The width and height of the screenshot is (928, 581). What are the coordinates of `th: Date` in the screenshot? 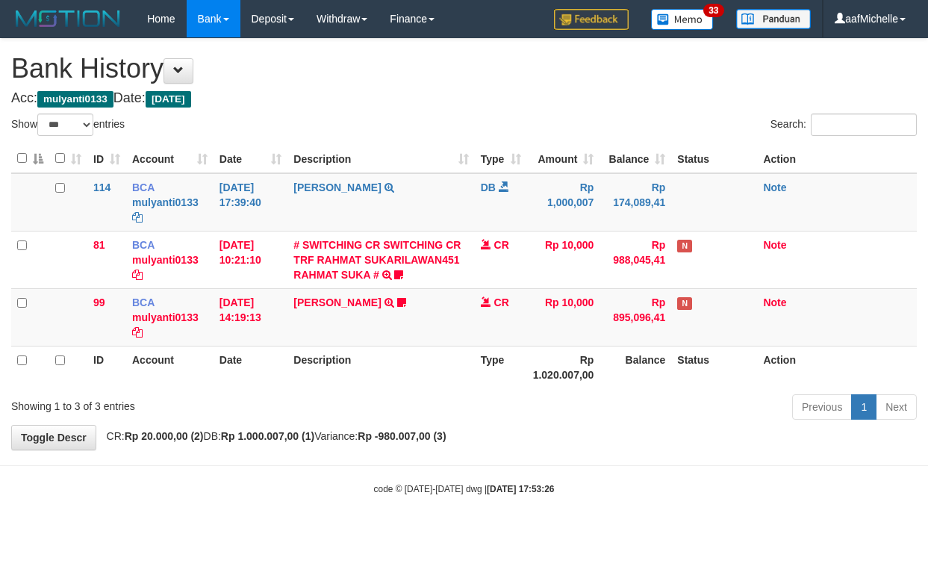 It's located at (251, 366).